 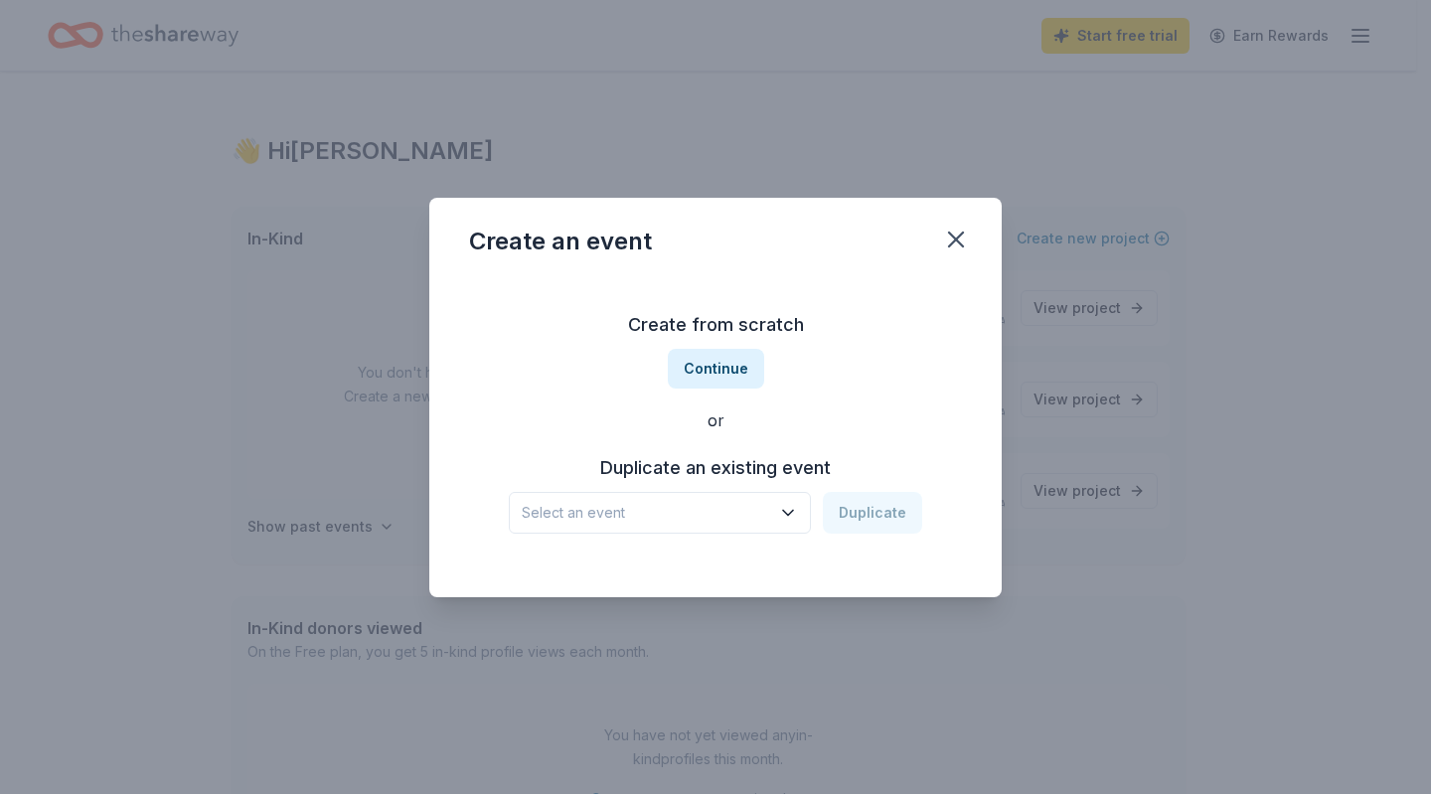 What do you see at coordinates (716, 369) in the screenshot?
I see `button: Continue` at bounding box center [716, 369].